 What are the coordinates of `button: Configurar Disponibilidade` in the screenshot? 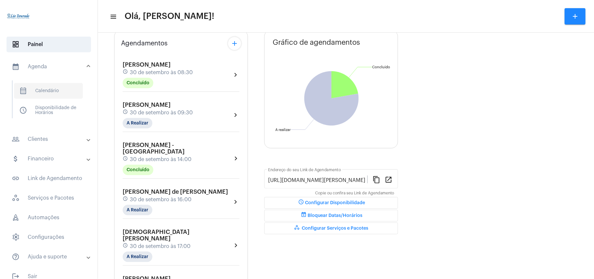 It's located at (331, 203).